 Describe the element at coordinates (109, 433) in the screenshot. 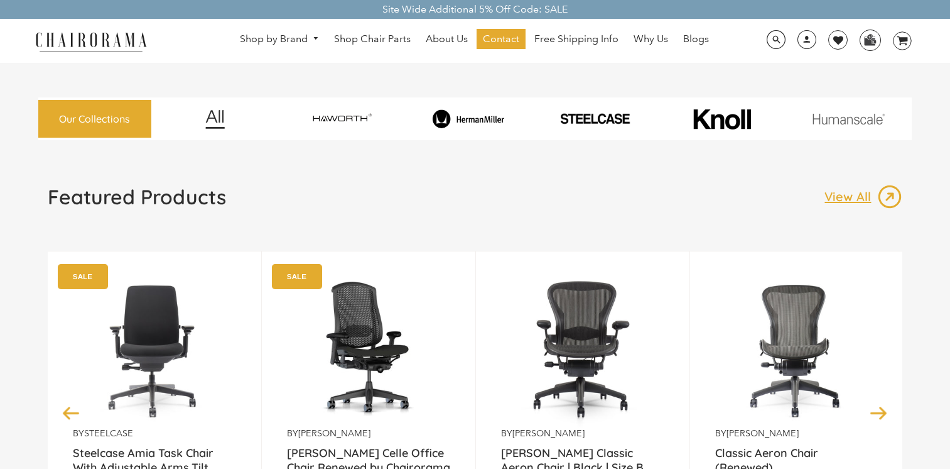

I see `a: Steelcase` at that location.